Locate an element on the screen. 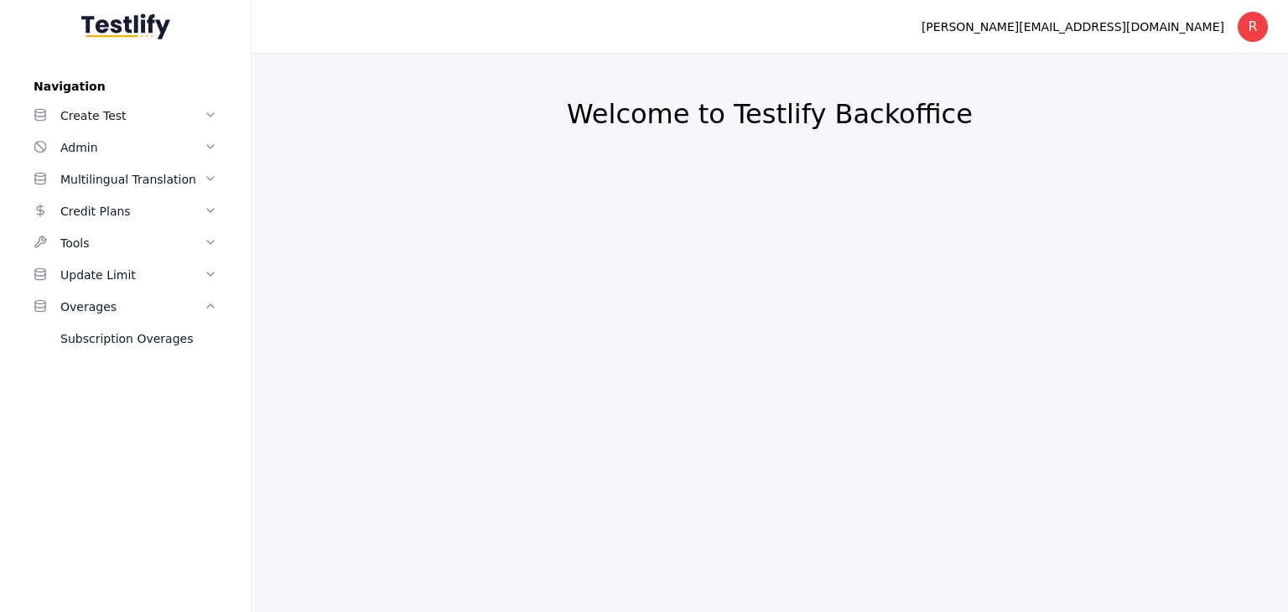 The image size is (1288, 612). div: Multilingual Translation is located at coordinates (132, 180).